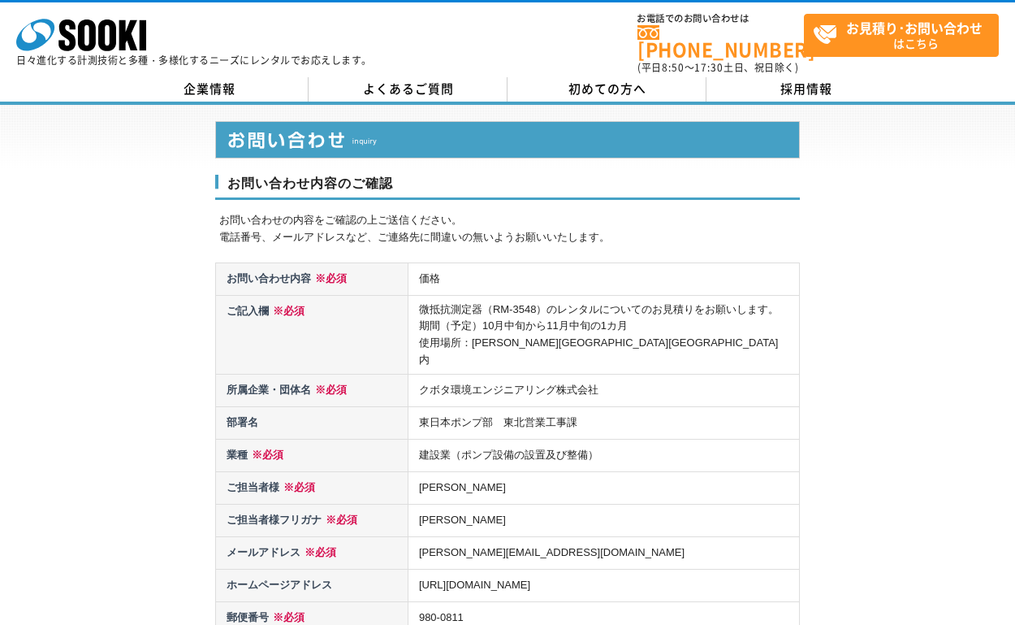  Describe the element at coordinates (604, 279) in the screenshot. I see `td: 価格` at that location.